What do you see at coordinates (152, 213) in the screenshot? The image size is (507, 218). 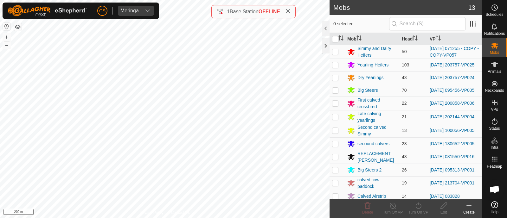 I see `a: Privacy Policy` at bounding box center [152, 213].